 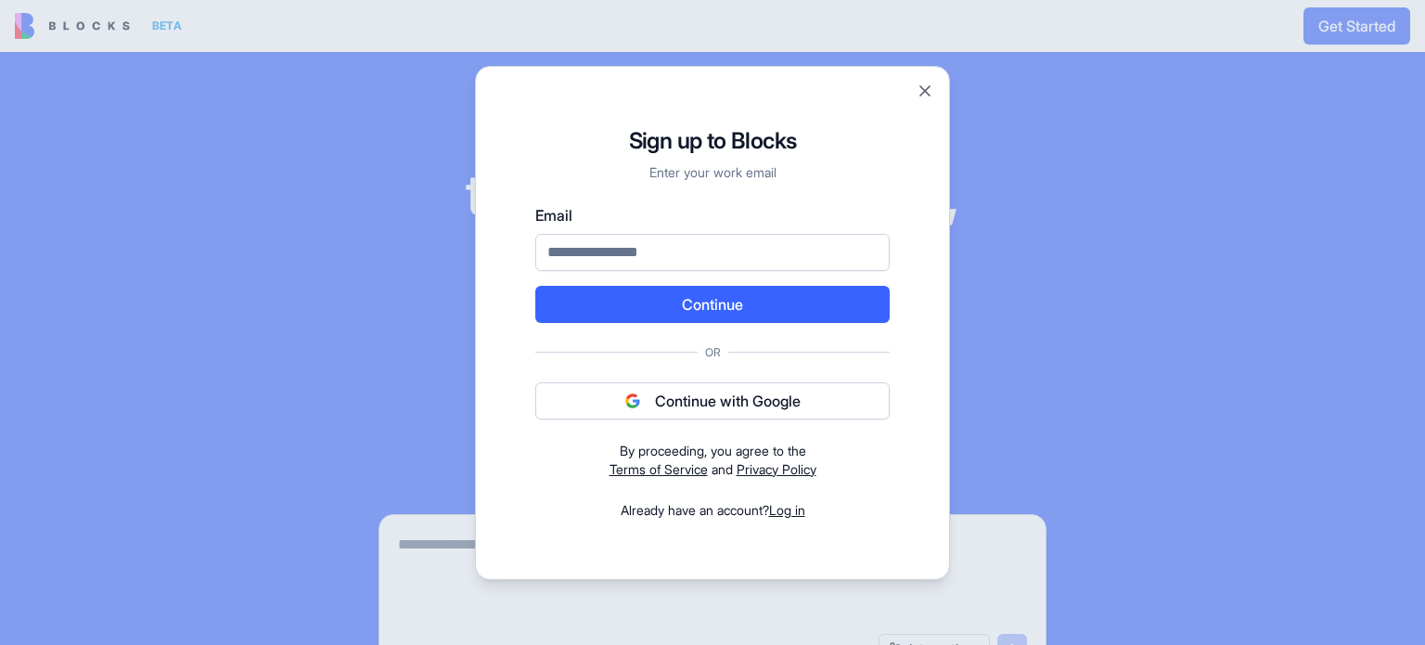 What do you see at coordinates (712, 304) in the screenshot?
I see `button: Continue` at bounding box center [712, 304].